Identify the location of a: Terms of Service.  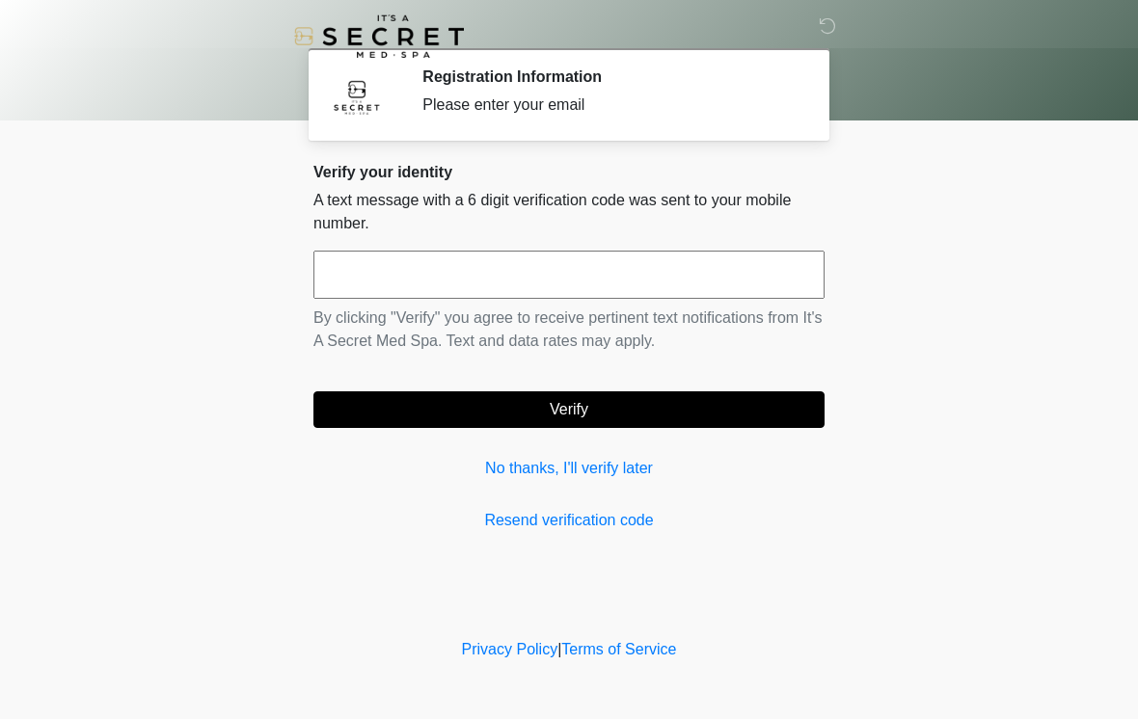
(618, 649).